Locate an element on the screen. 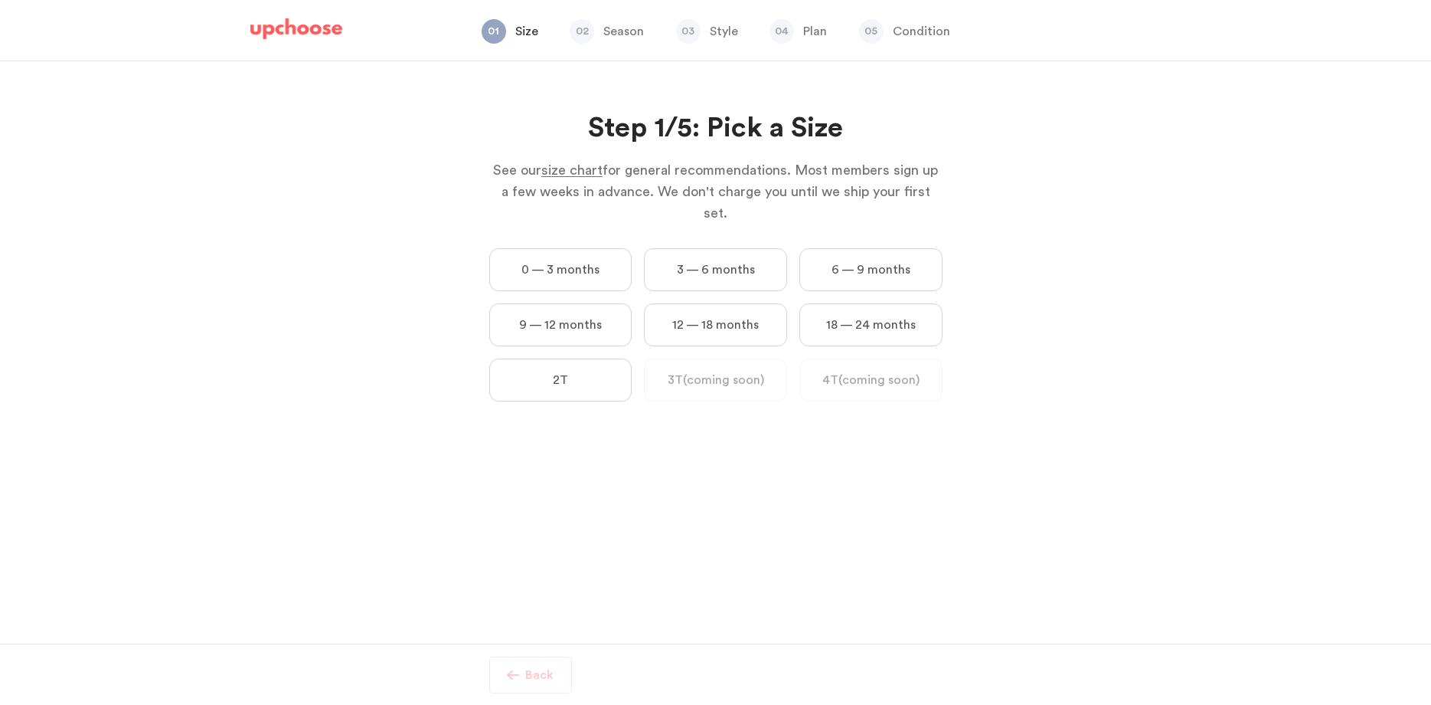 The height and width of the screenshot is (705, 1431). p: Style is located at coordinates (724, 31).